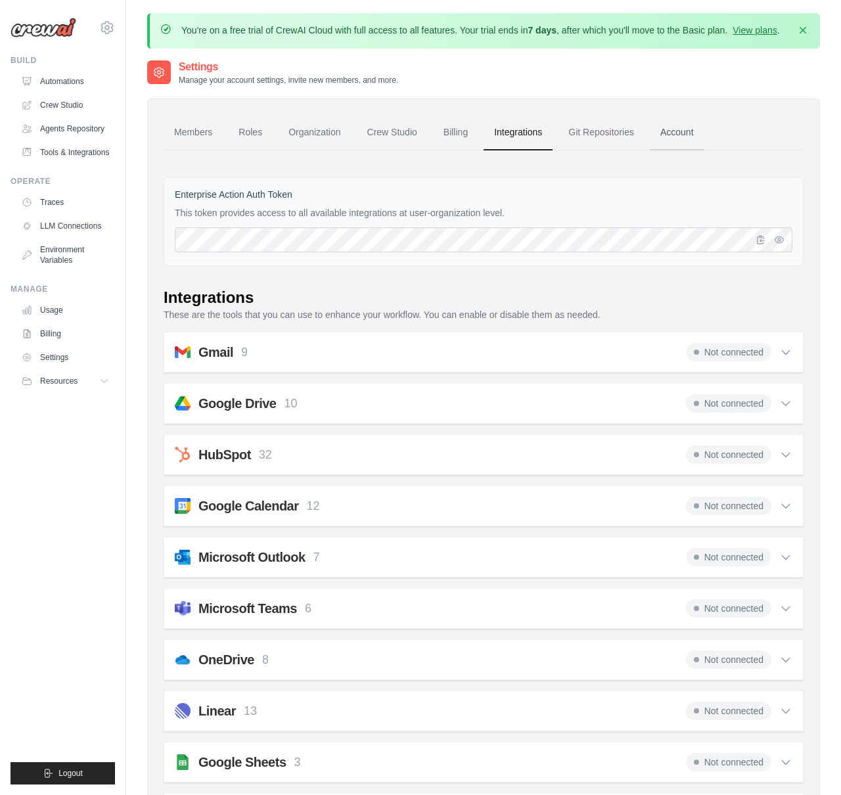 The width and height of the screenshot is (841, 795). What do you see at coordinates (289, 67) in the screenshot?
I see `h2: Settings` at bounding box center [289, 67].